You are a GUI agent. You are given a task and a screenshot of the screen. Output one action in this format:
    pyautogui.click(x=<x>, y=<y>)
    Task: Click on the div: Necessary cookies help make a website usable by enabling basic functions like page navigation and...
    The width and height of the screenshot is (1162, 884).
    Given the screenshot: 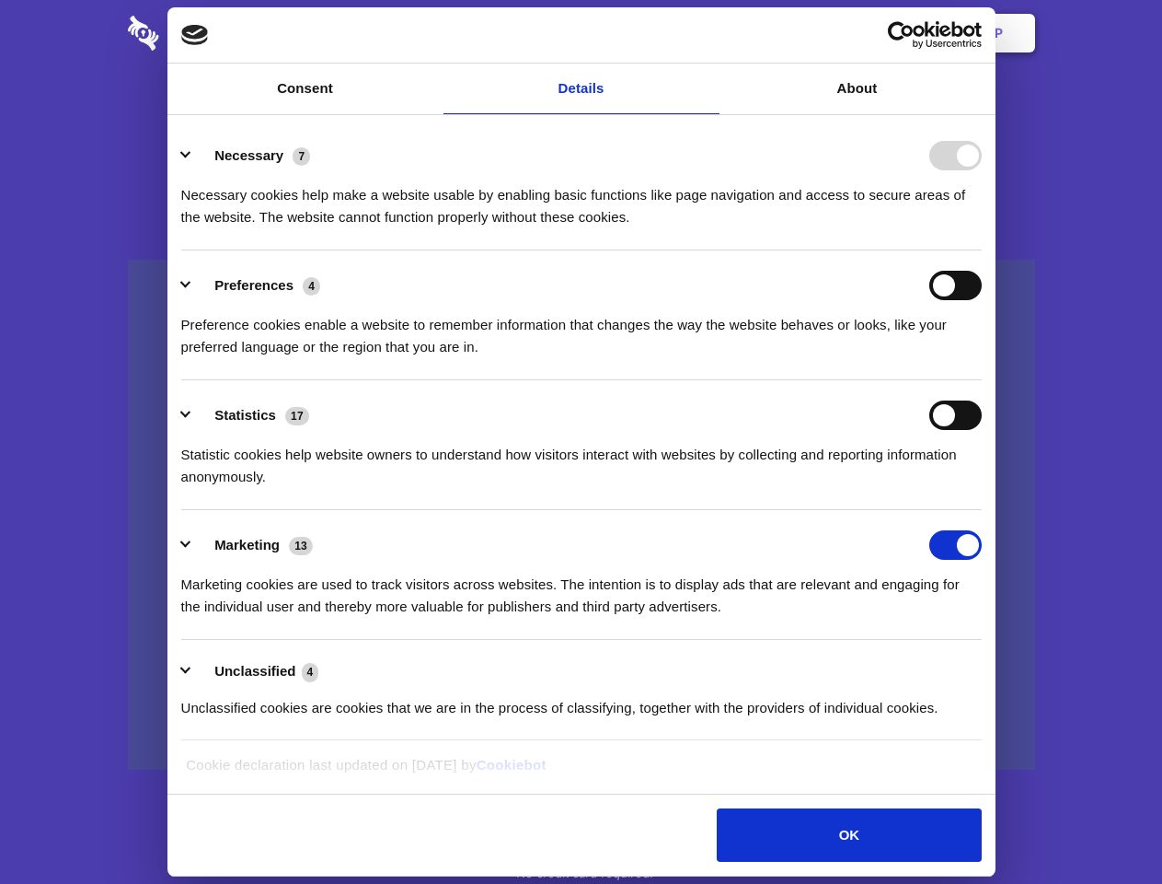 What is the action you would take?
    pyautogui.click(x=582, y=199)
    